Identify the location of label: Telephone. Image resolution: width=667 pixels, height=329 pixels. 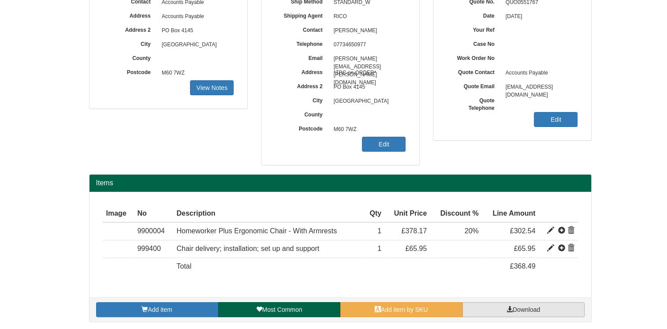
(302, 43).